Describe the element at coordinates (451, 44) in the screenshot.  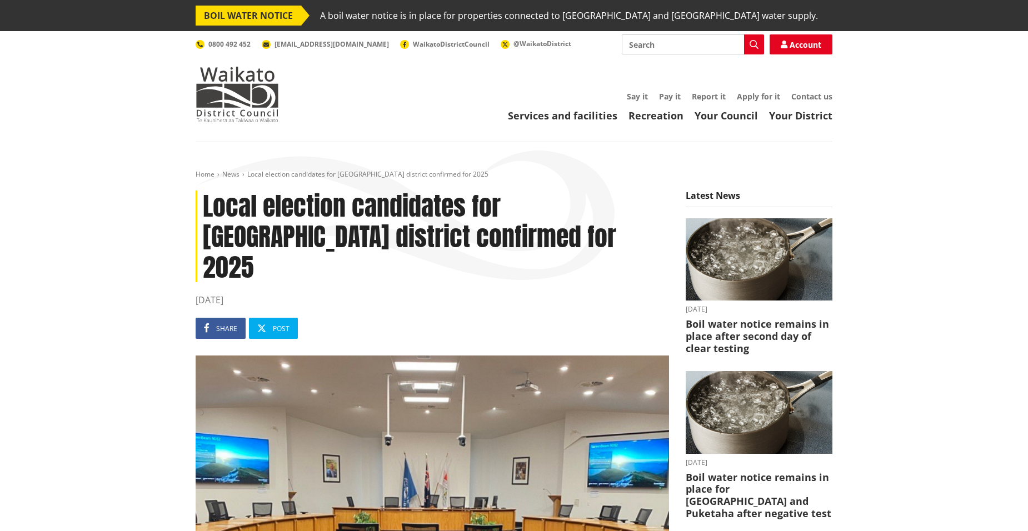
I see `span: WaikatoDistrictCouncil` at that location.